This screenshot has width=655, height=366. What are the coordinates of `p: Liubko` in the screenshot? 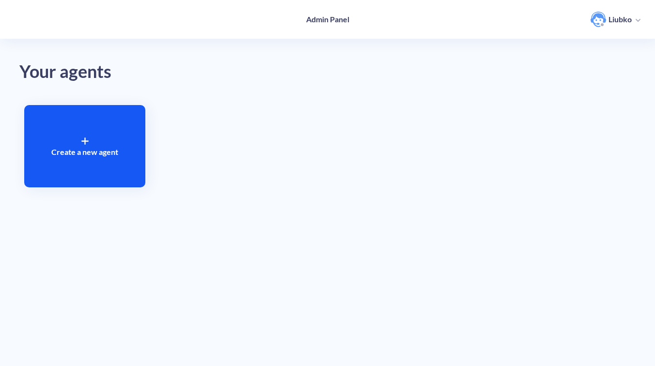 It's located at (620, 19).